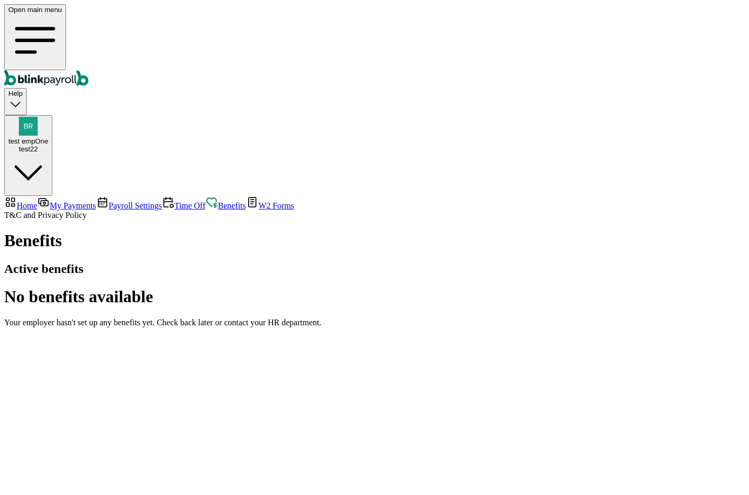  Describe the element at coordinates (190, 205) in the screenshot. I see `span: Time Off` at that location.